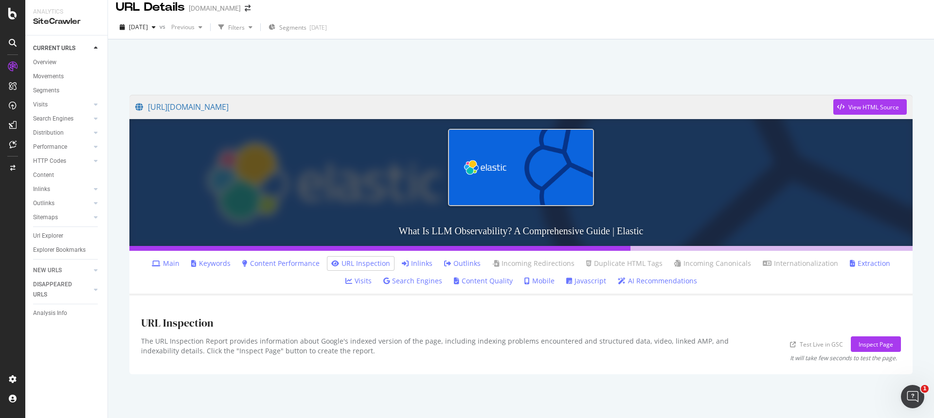 The height and width of the screenshot is (418, 934). I want to click on div: It will take few seconds to test the page., so click(843, 358).